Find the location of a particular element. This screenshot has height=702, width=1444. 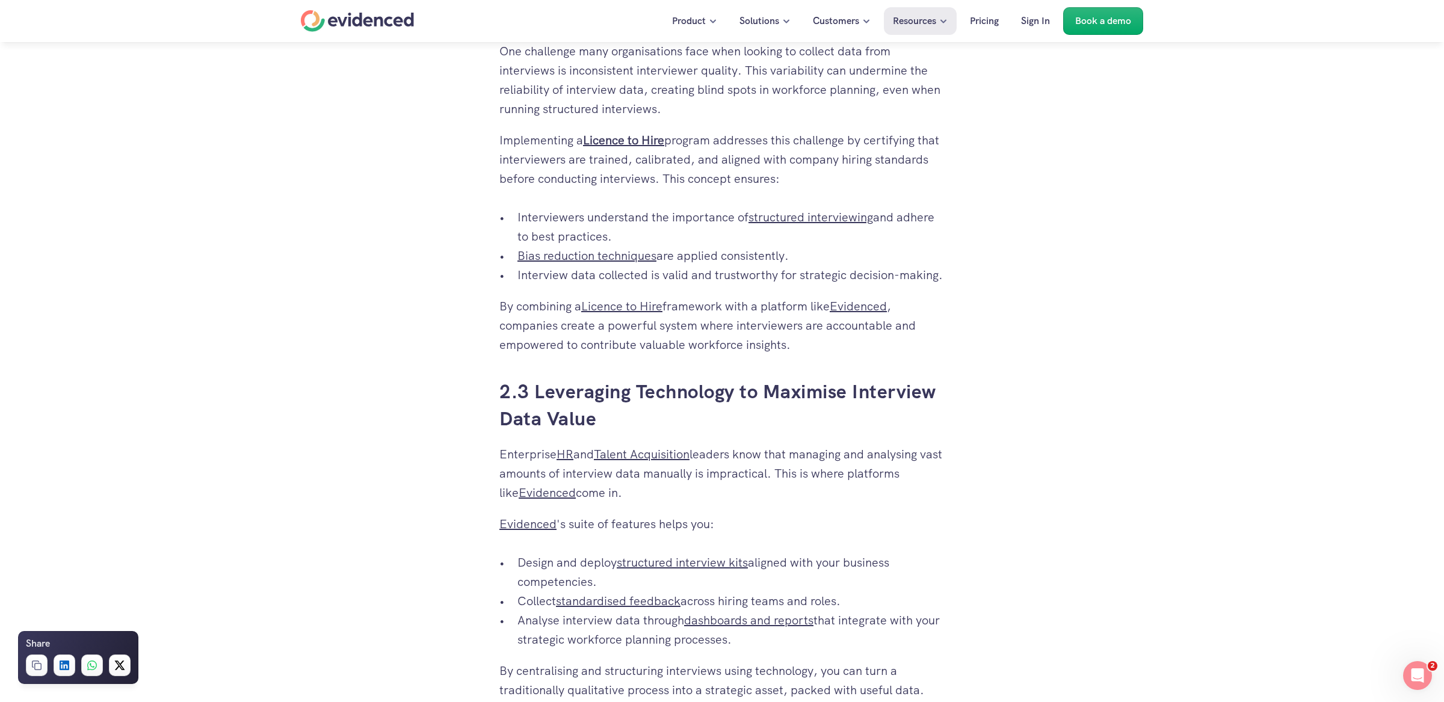

p: By centralising and structuring interviews using technology, you can turn a traditionally qualita... is located at coordinates (722, 681).